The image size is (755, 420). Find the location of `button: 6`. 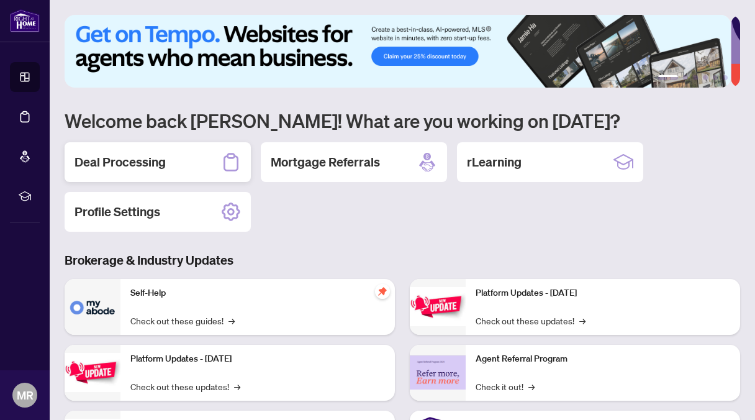

button: 6 is located at coordinates (726, 78).